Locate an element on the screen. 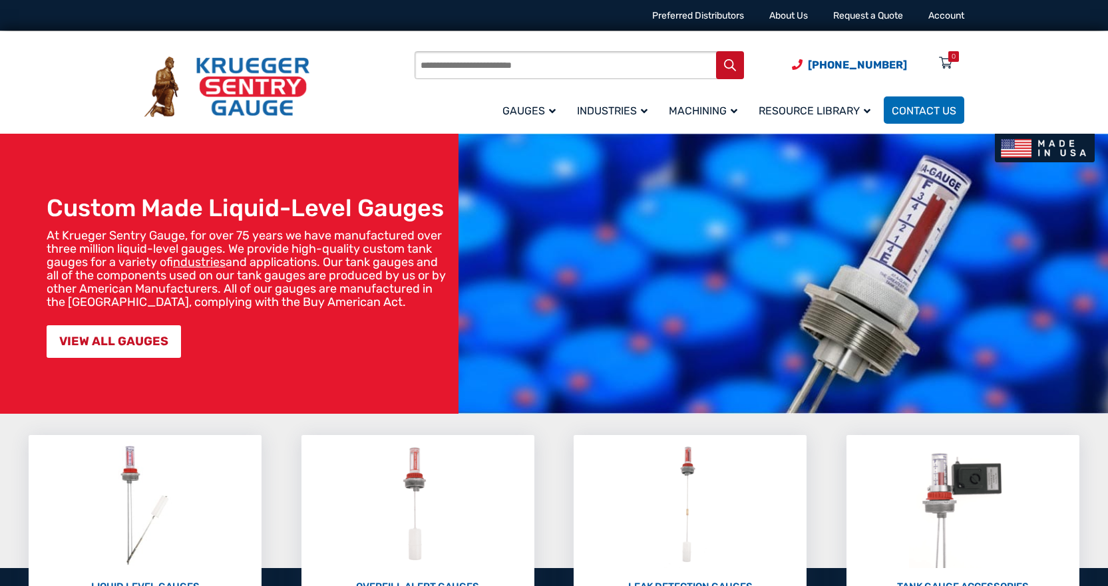 This screenshot has height=586, width=1108. a: Account is located at coordinates (946, 15).